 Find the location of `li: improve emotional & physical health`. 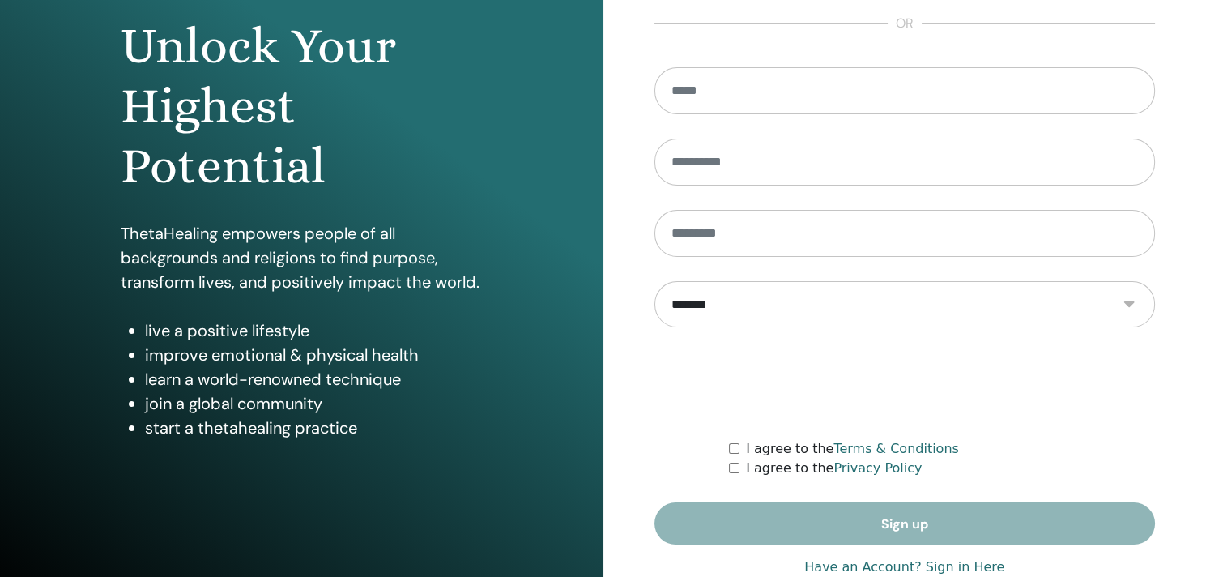

li: improve emotional & physical health is located at coordinates (313, 355).